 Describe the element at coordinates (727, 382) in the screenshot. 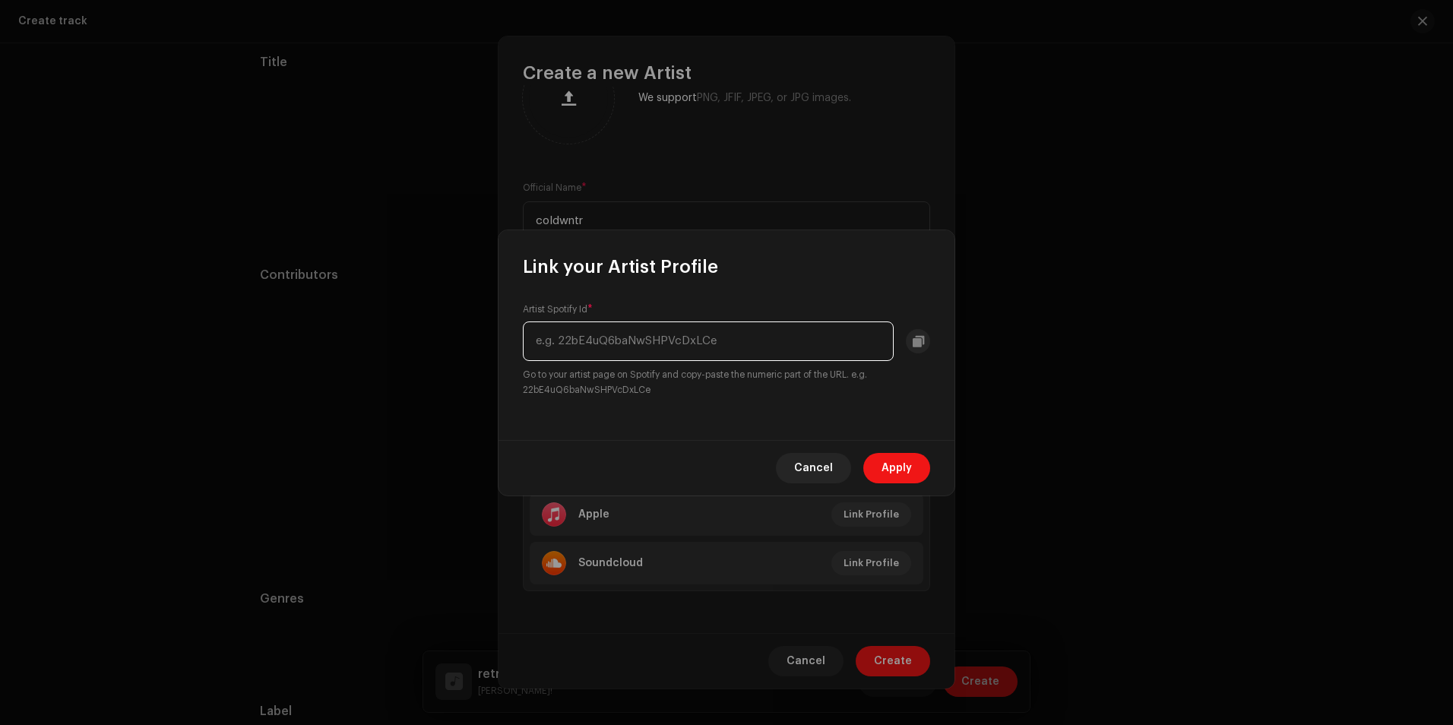

I see `small: Go to your artist page on Spotify and copy-paste the numeric part of the URL. e.g. 22bE4uQ6baNwSH...` at that location.